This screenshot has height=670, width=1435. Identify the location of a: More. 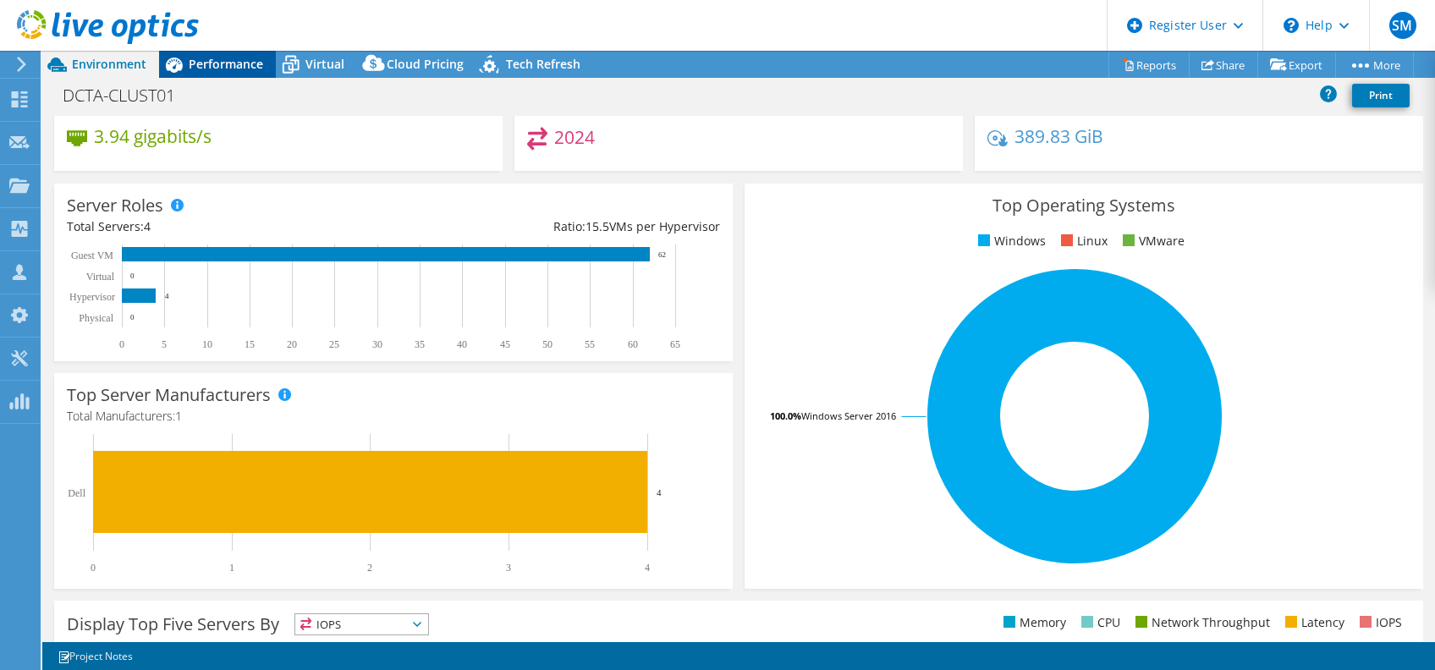
(1374, 64).